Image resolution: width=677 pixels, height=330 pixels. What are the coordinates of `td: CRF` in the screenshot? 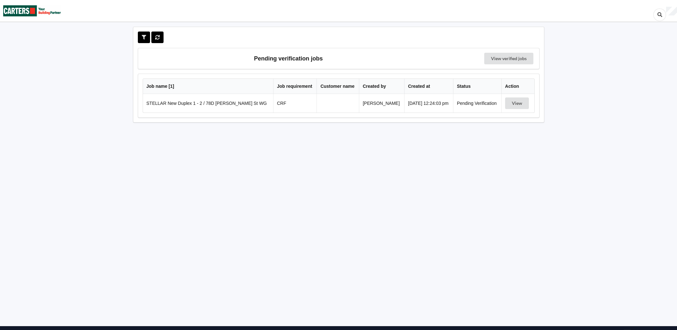 It's located at (295, 103).